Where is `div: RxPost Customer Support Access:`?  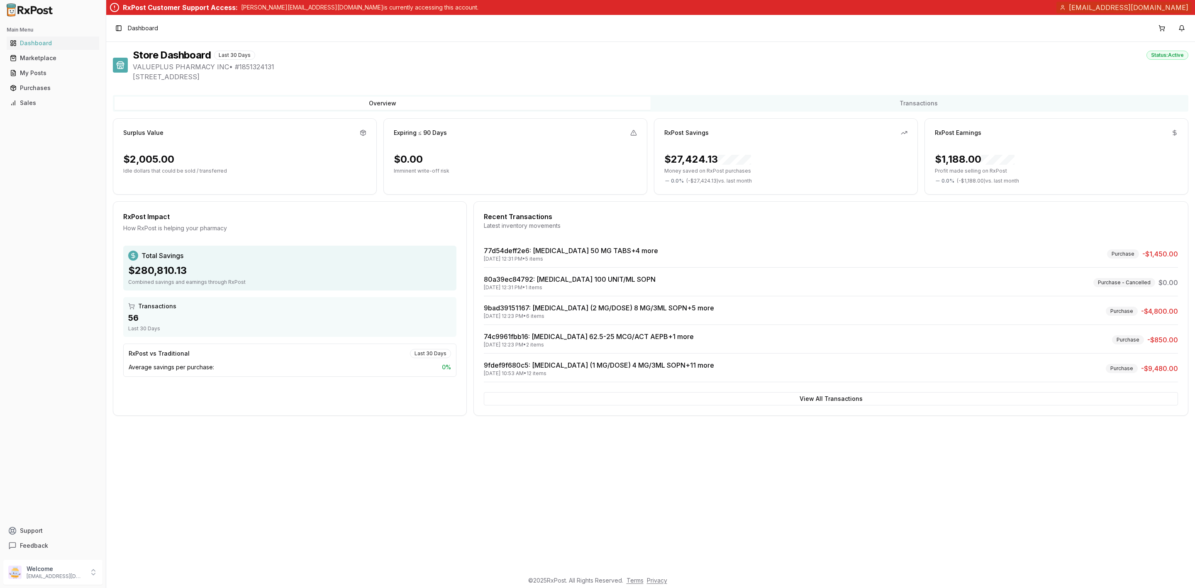
div: RxPost Customer Support Access: is located at coordinates (180, 7).